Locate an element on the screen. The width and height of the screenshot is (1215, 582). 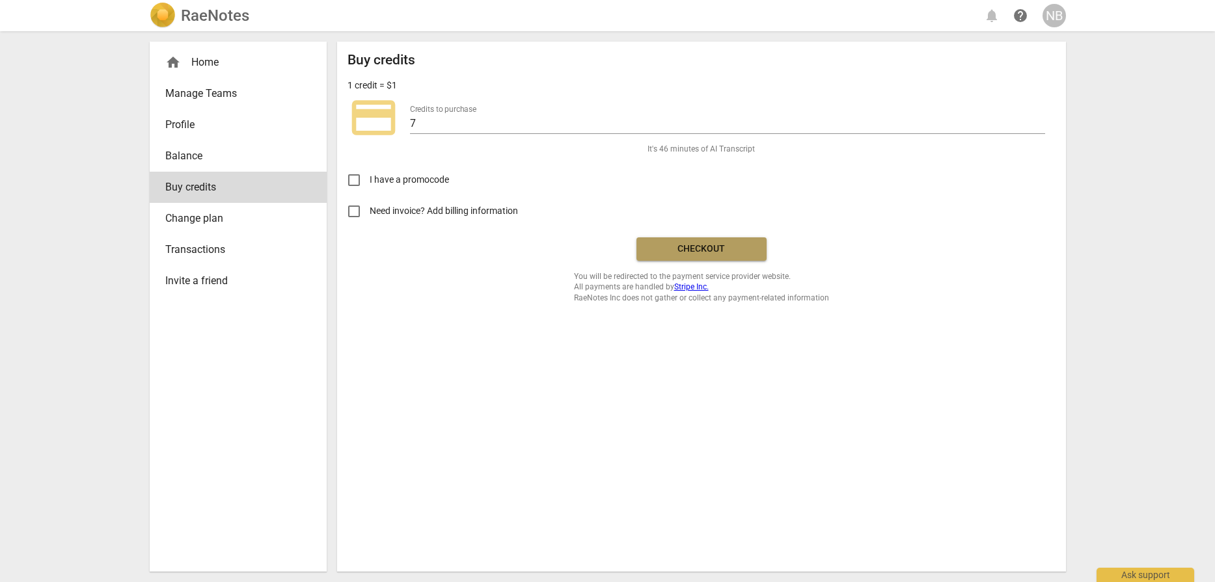
span: home is located at coordinates (173, 62).